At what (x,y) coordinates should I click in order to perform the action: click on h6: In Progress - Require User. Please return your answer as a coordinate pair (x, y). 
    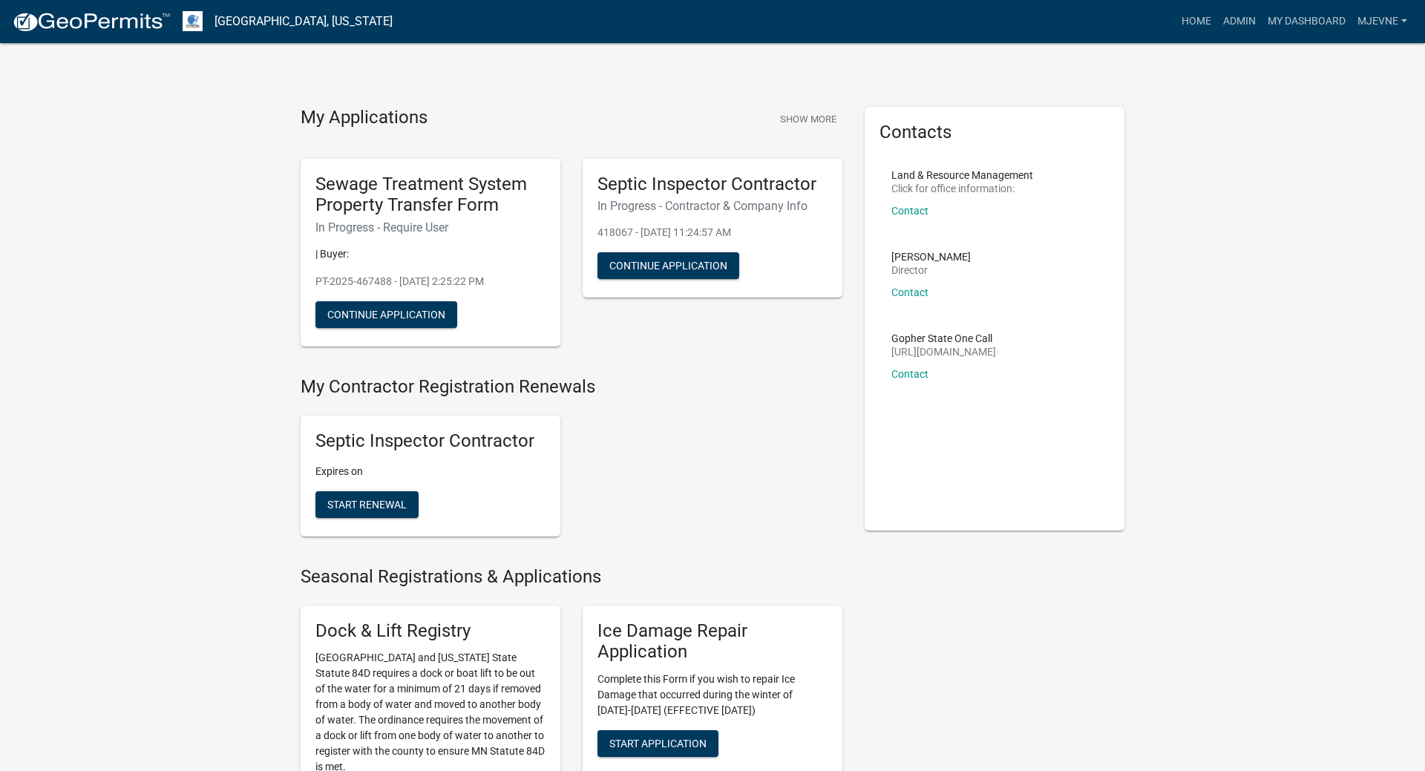
    Looking at the image, I should click on (430, 227).